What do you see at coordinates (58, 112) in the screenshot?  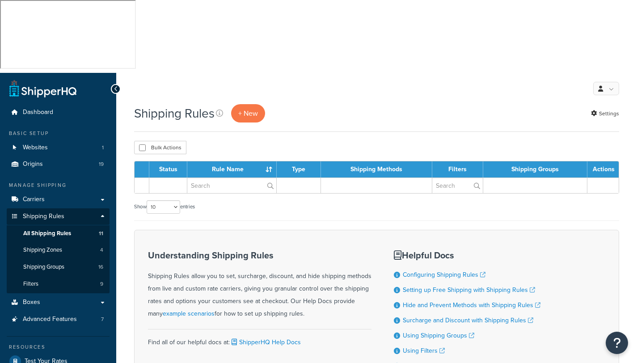 I see `li: Dashboard` at bounding box center [58, 112].